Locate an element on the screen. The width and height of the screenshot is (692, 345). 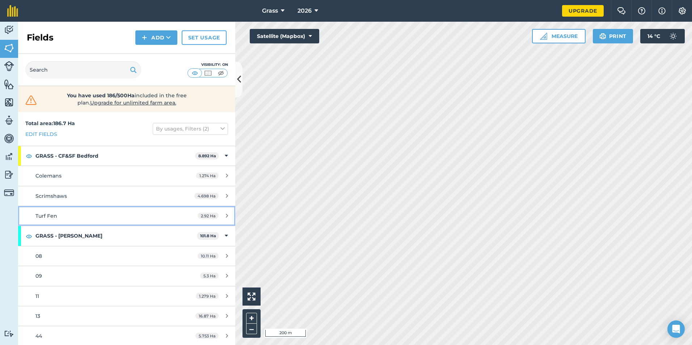
div: Visibility: On is located at coordinates (208, 65).